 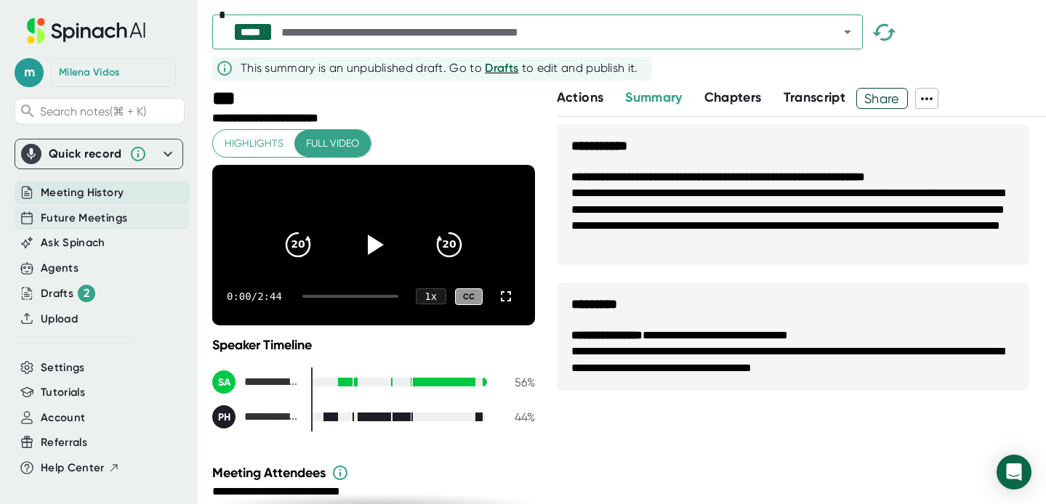 I want to click on button: Ask Spinach, so click(x=73, y=243).